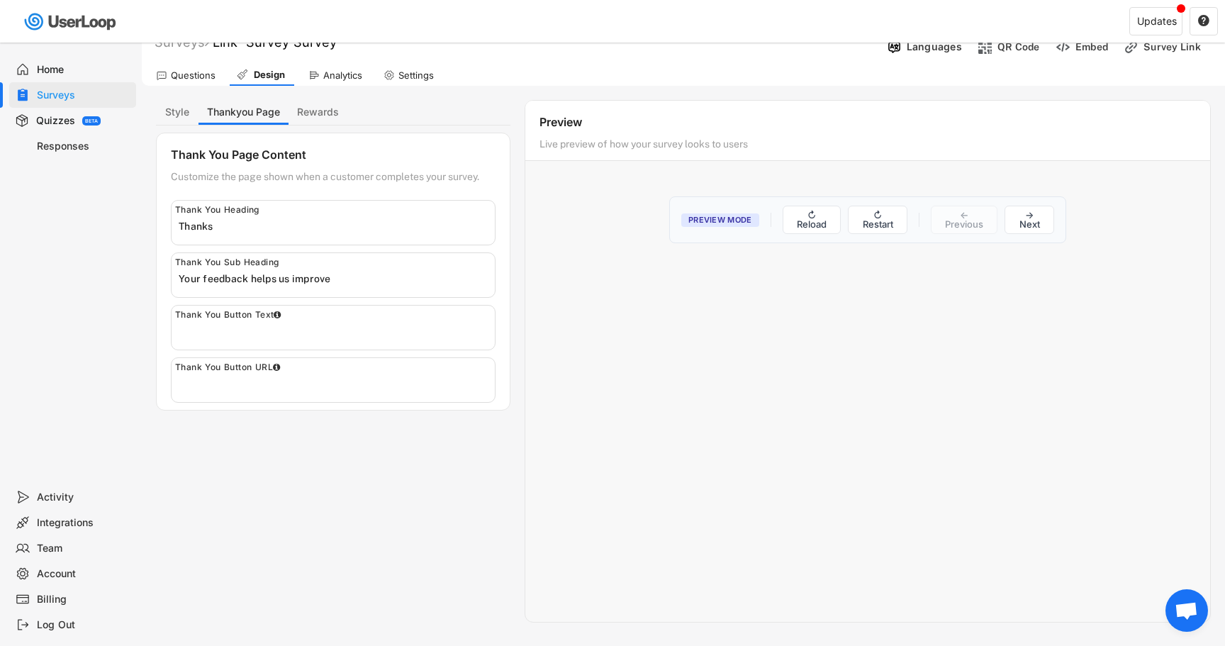 The width and height of the screenshot is (1225, 646). Describe the element at coordinates (243, 112) in the screenshot. I see `button: Thankyou Page` at that location.